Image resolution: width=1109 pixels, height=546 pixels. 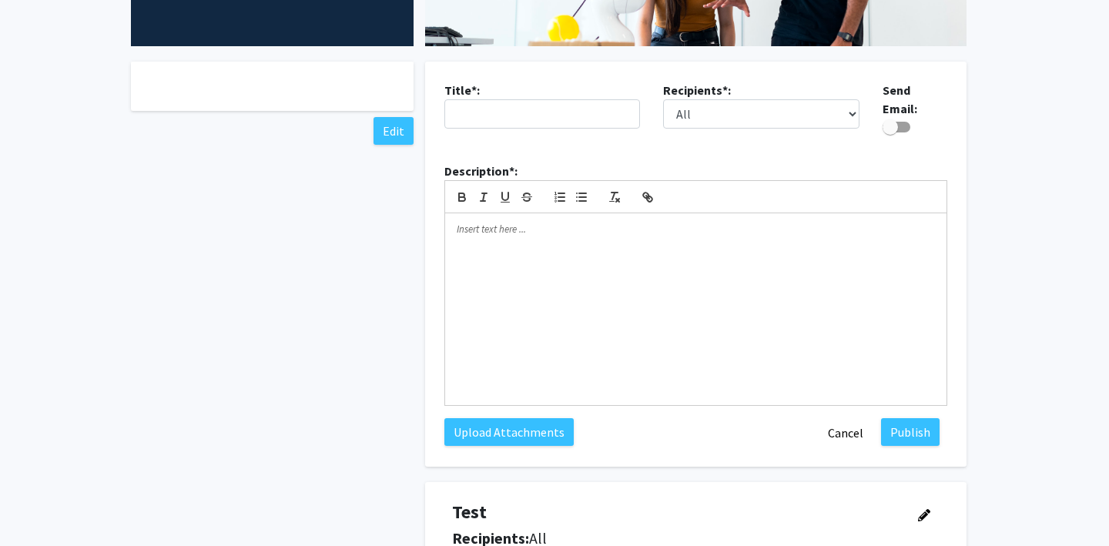 I want to click on label: Upload Attachments, so click(x=509, y=432).